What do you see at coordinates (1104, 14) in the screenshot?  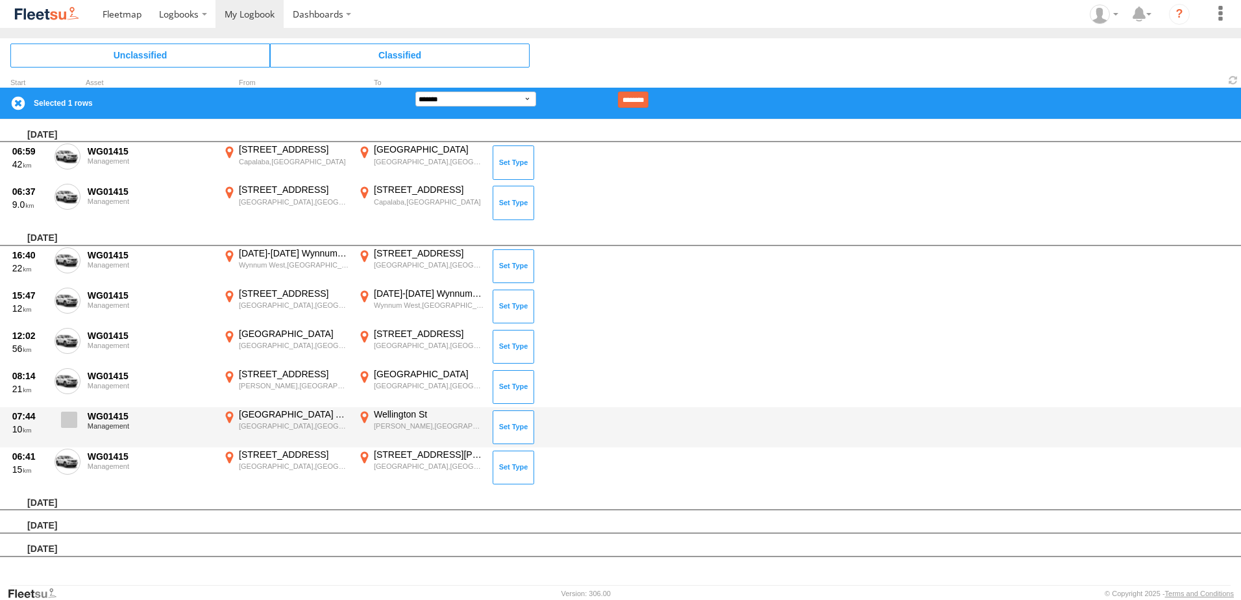 I see `div: Gerardo Martinez` at bounding box center [1104, 14].